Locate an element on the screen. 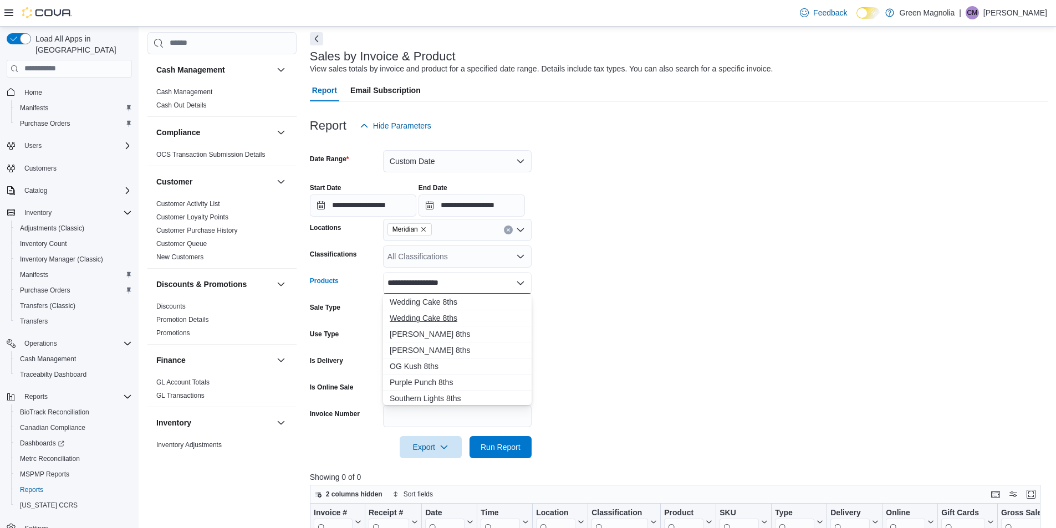 This screenshot has height=528, width=1056. a: Purchase Orders is located at coordinates (45, 124).